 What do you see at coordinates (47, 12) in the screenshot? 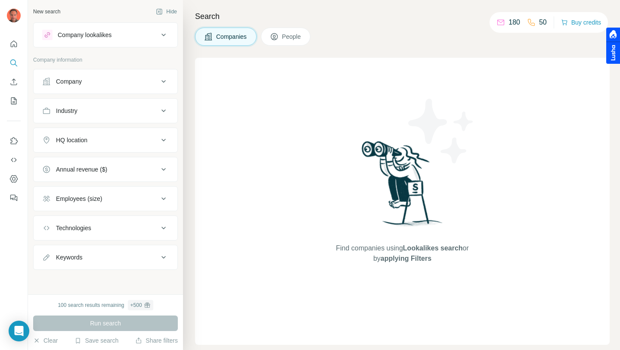
I see `div: New search` at bounding box center [47, 12].